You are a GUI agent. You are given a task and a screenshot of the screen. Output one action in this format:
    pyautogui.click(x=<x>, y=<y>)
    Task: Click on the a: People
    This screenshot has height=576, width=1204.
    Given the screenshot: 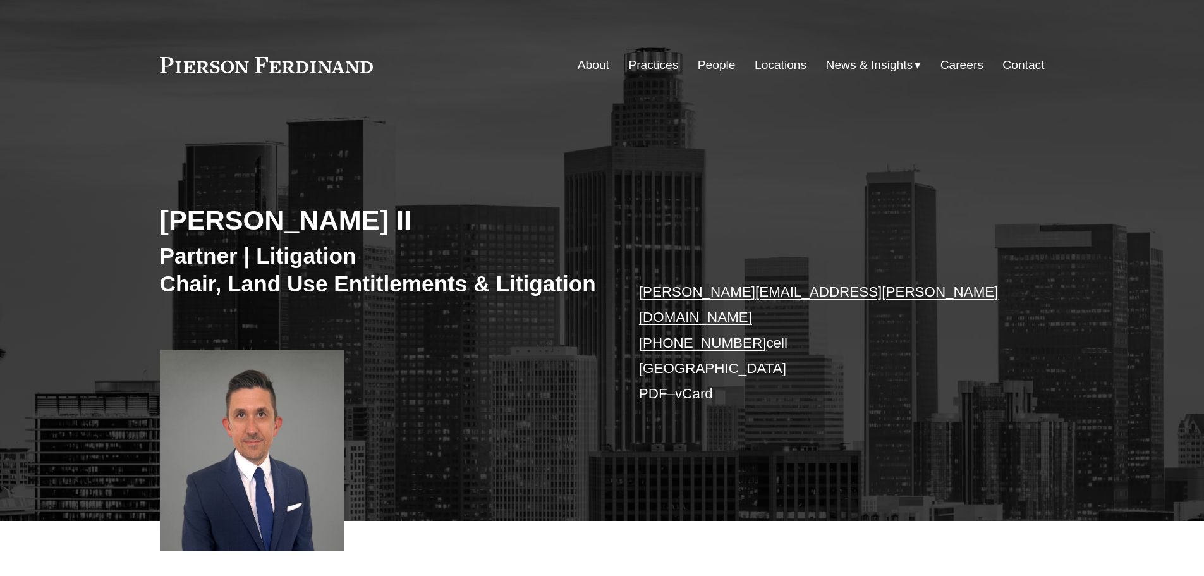 What is the action you would take?
    pyautogui.click(x=717, y=65)
    